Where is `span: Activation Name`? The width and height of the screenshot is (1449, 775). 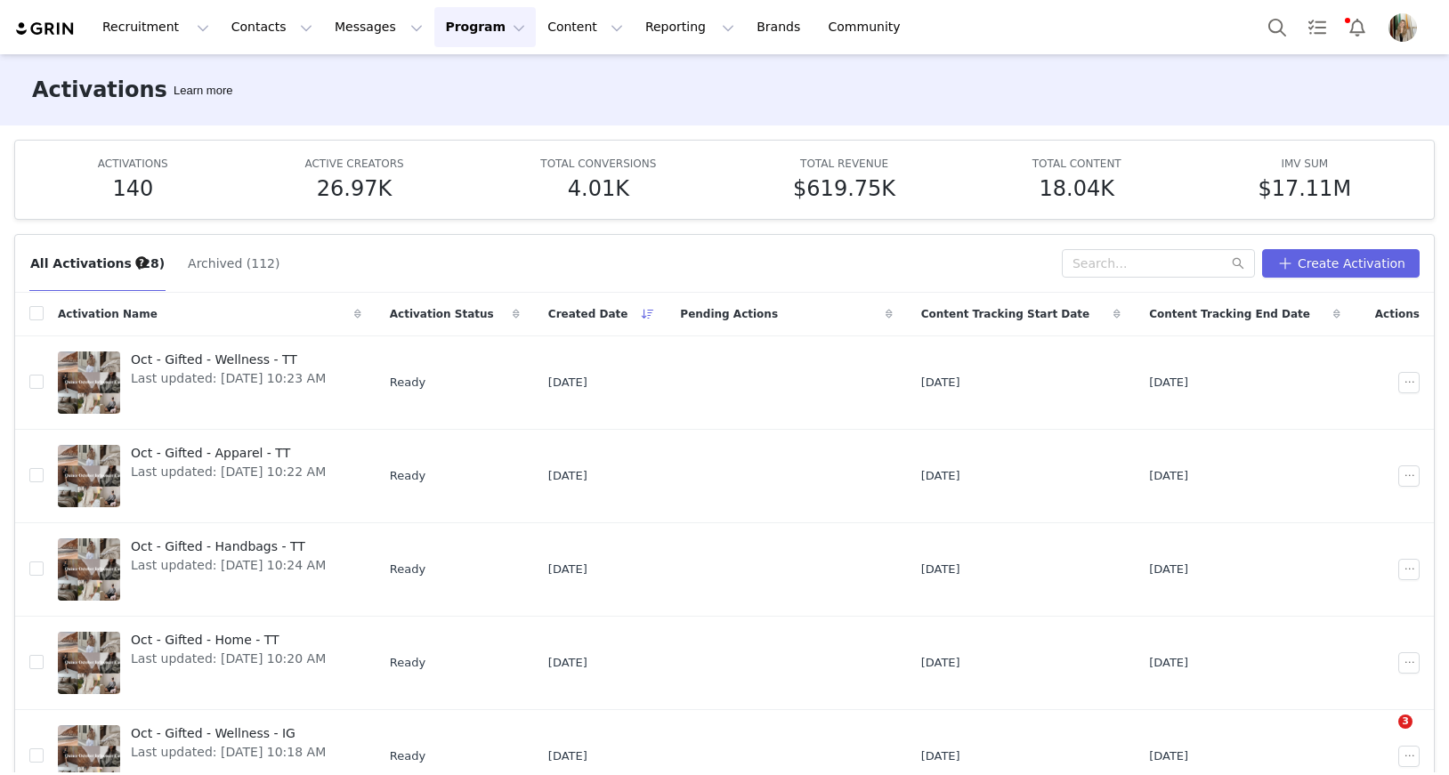
span: Activation Name is located at coordinates (108, 314).